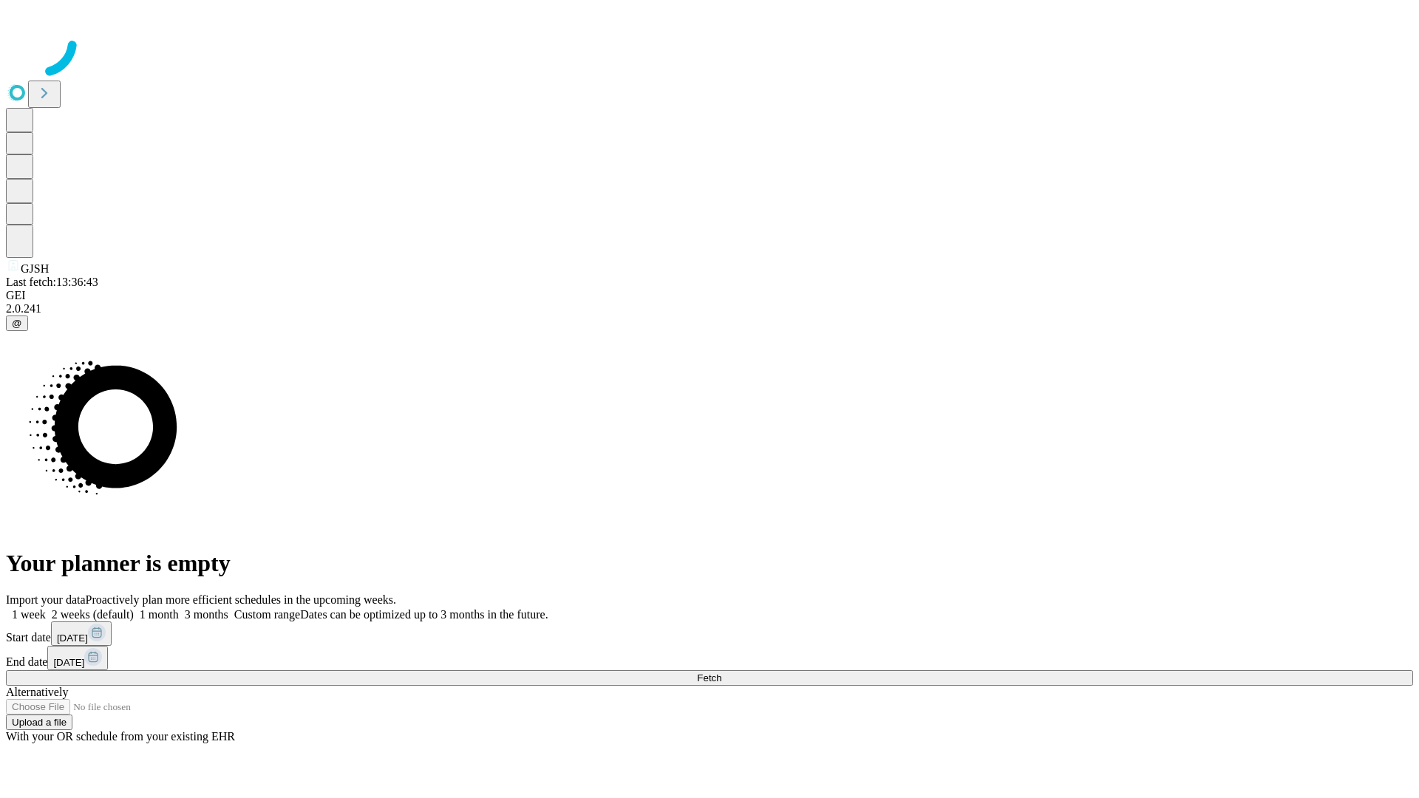  I want to click on div: 2.0.241, so click(710, 309).